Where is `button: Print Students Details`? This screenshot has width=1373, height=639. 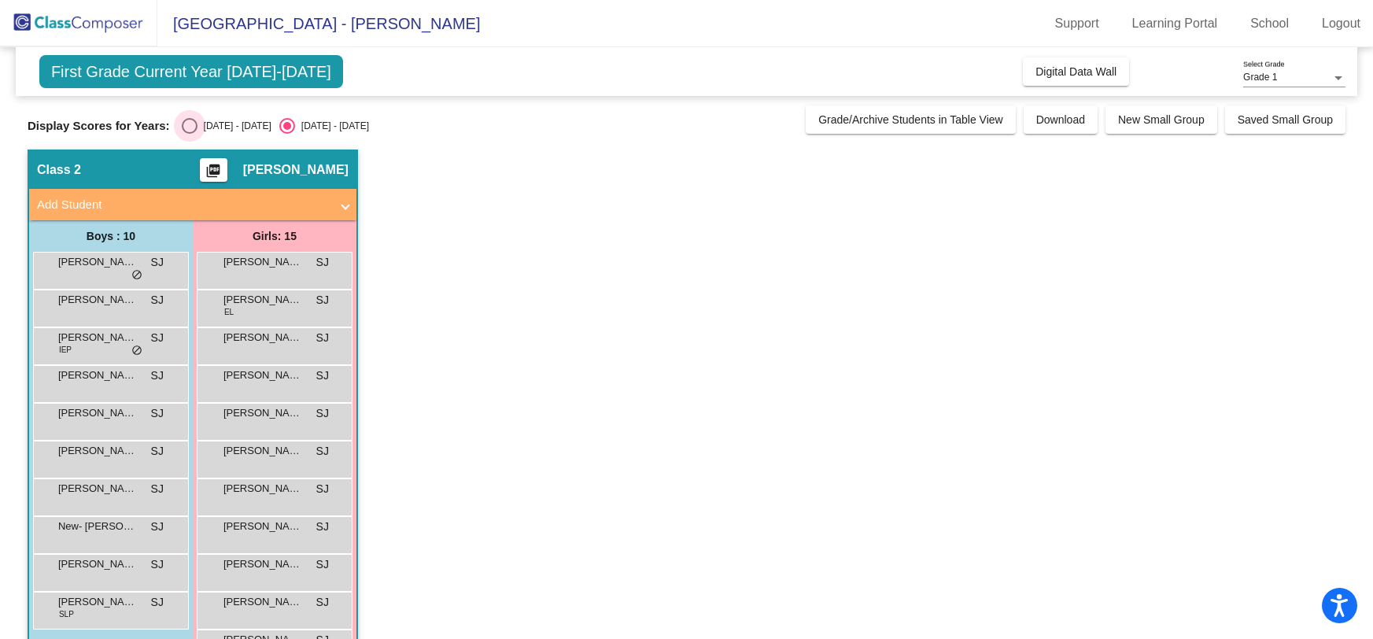 button: Print Students Details is located at coordinates (213, 170).